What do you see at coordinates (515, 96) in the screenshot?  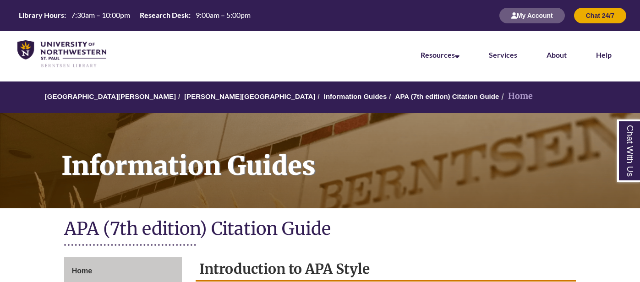 I see `li: Home` at bounding box center [515, 96].